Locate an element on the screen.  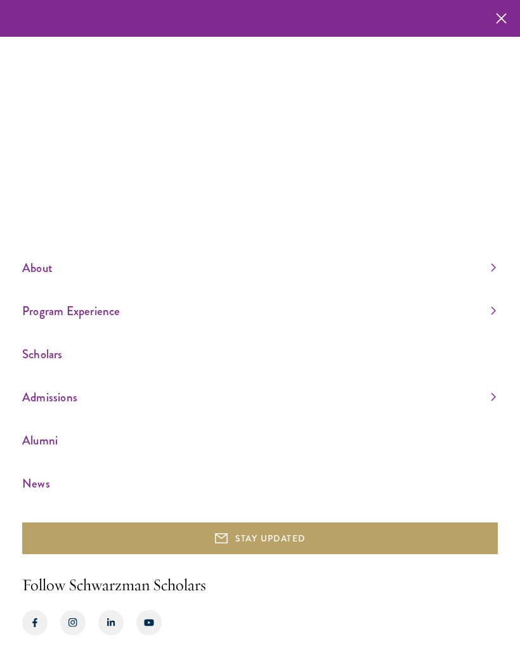
a: News is located at coordinates (259, 483).